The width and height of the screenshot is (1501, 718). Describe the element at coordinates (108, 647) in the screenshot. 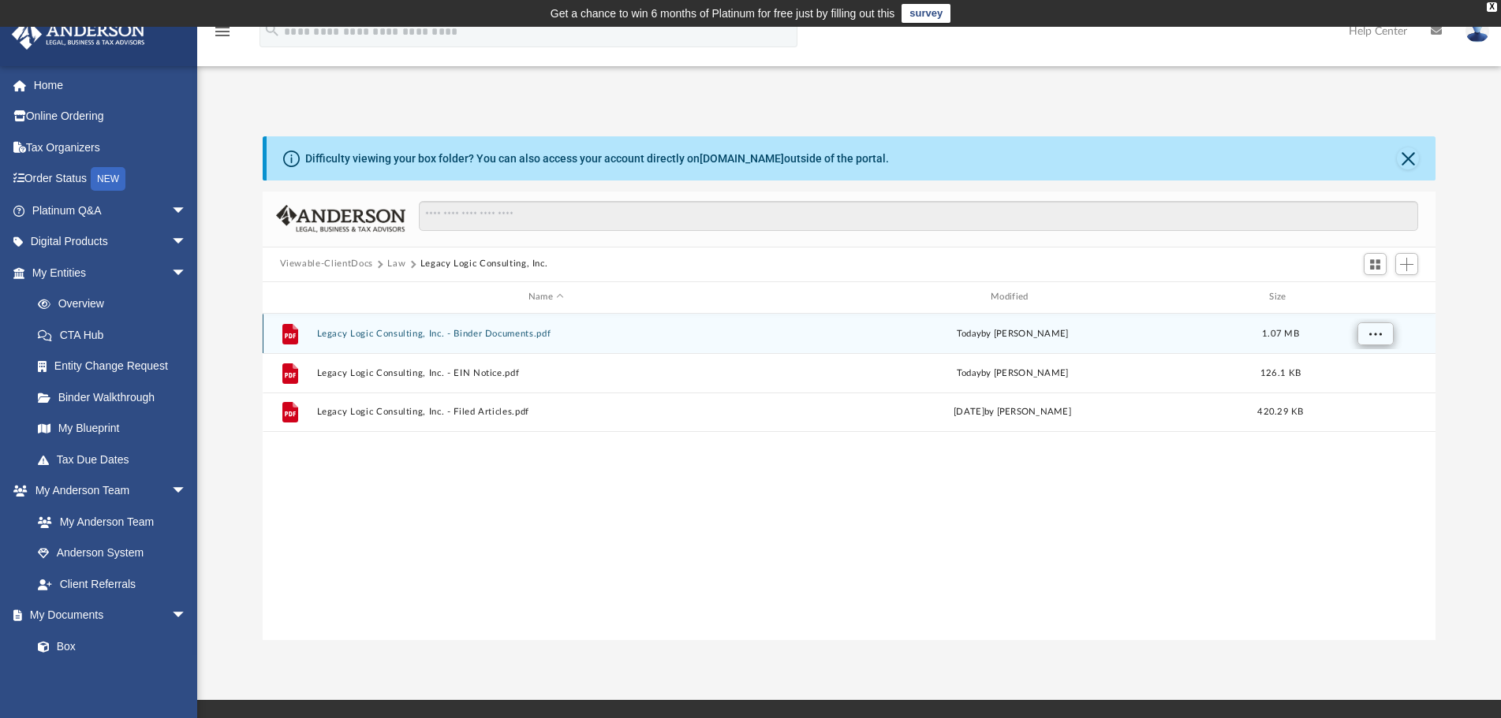

I see `a: Box` at that location.